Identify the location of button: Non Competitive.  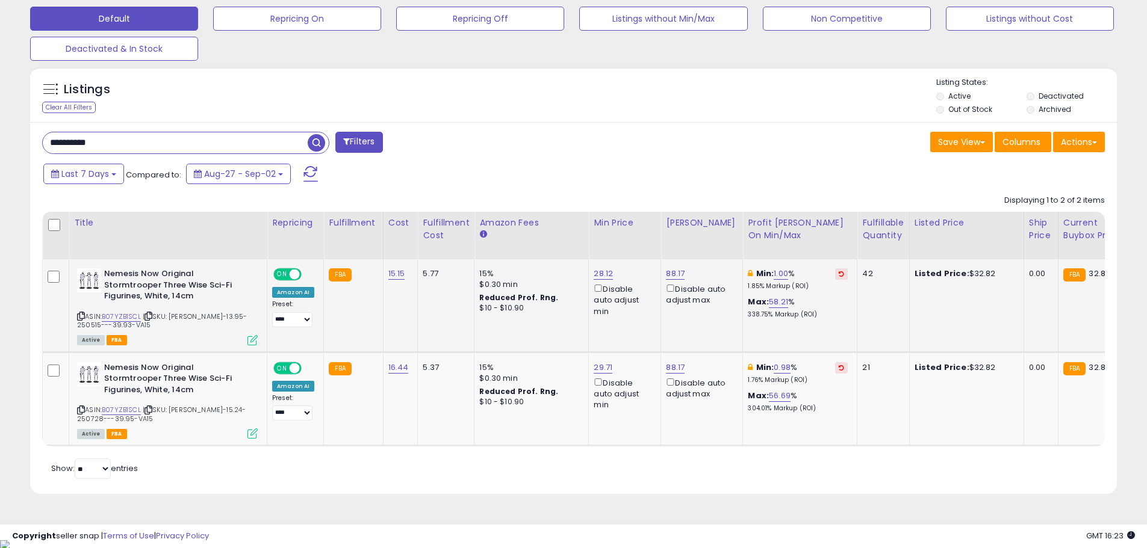
(846, 19).